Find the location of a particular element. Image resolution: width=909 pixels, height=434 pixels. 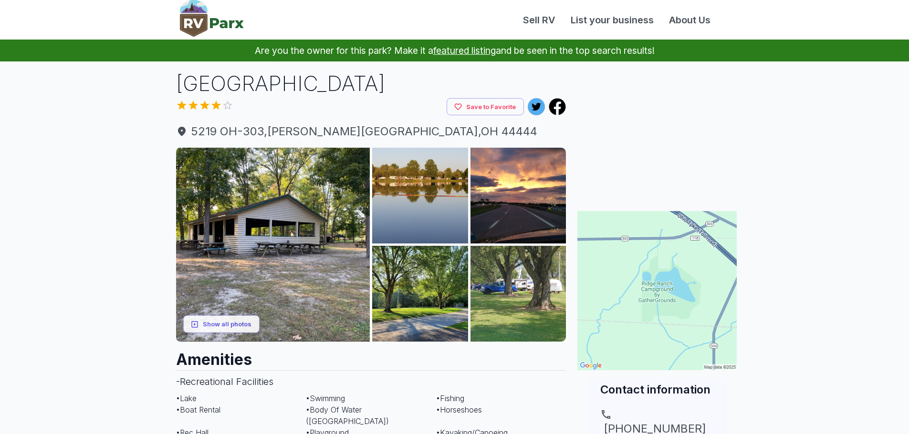

span: • Lake is located at coordinates (186, 399).